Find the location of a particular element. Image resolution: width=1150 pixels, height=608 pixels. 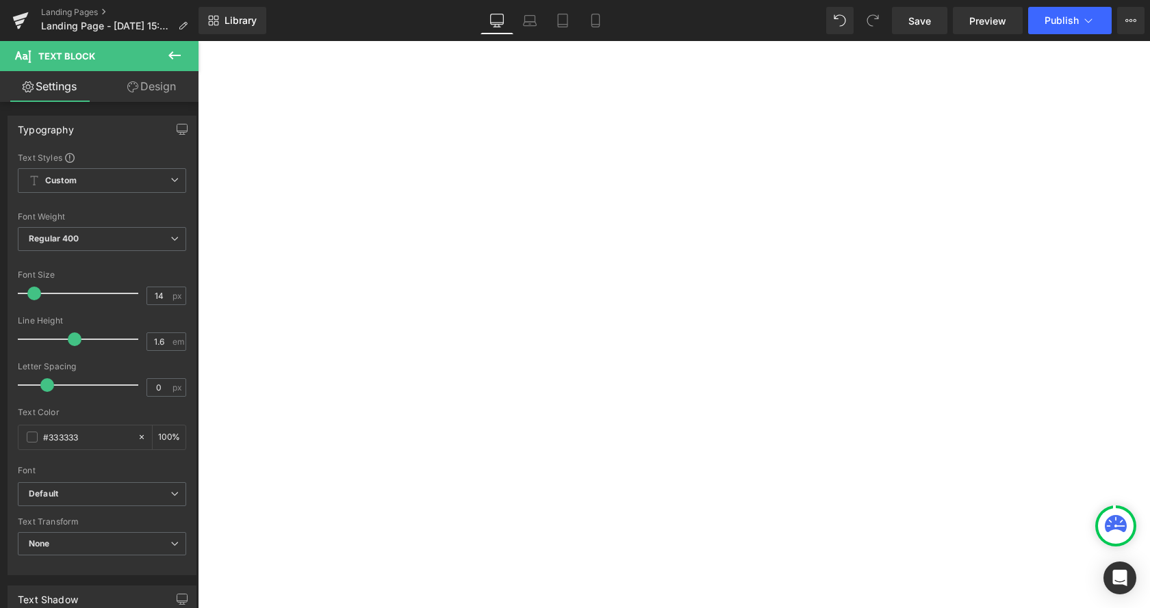

div: Text Transform is located at coordinates (102, 522).